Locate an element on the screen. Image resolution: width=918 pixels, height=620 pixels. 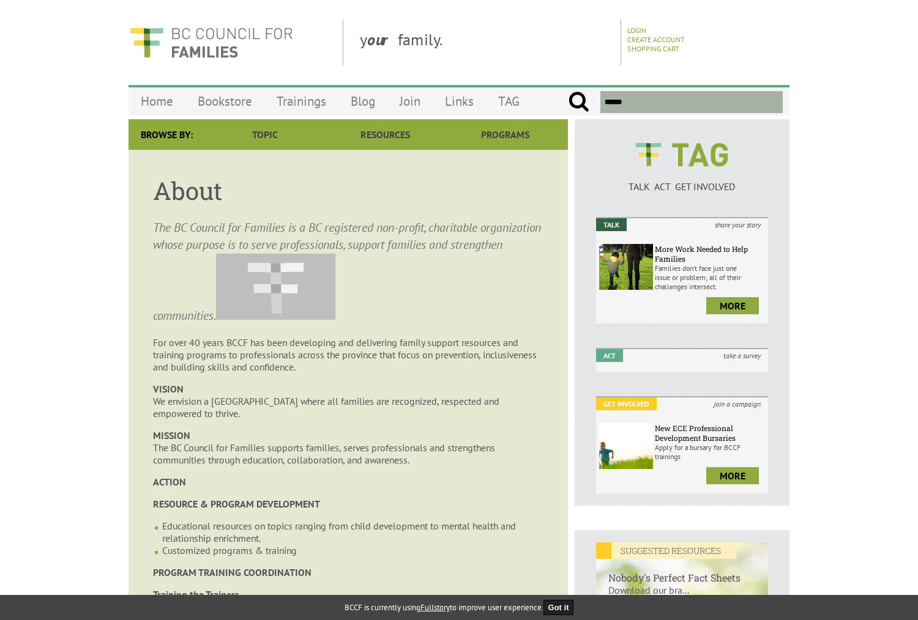
em: Talk is located at coordinates (611, 225).